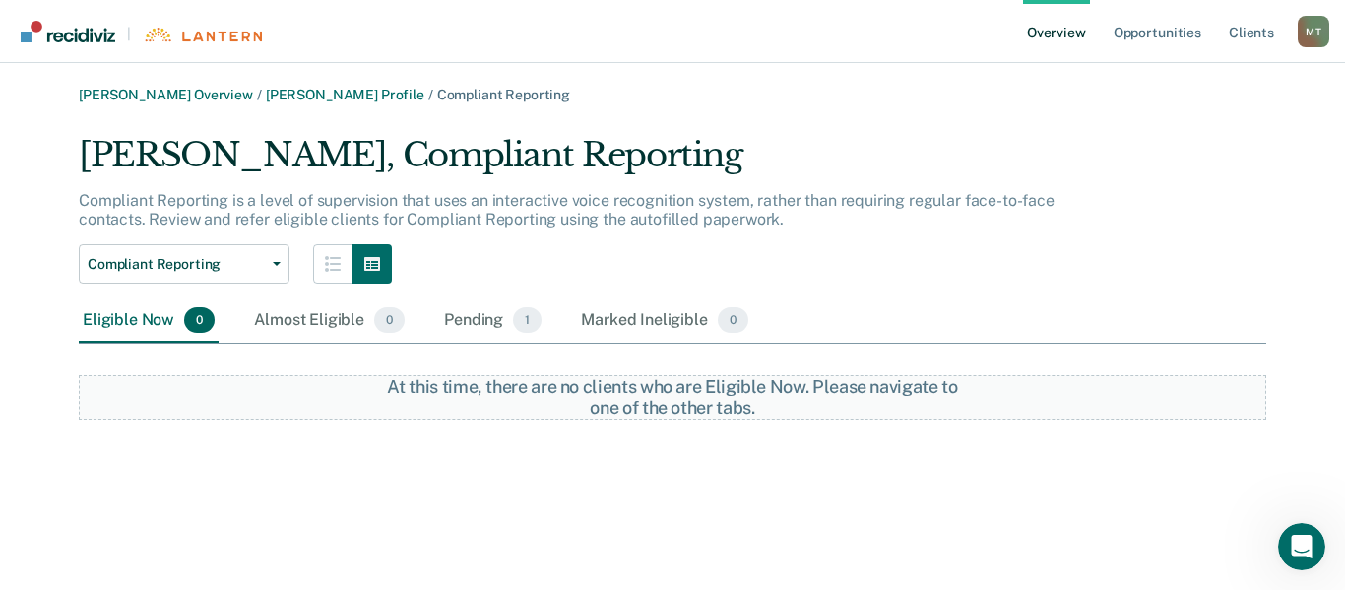 This screenshot has height=590, width=1345. What do you see at coordinates (149, 321) in the screenshot?
I see `div: Eligible Now0` at bounding box center [149, 321].